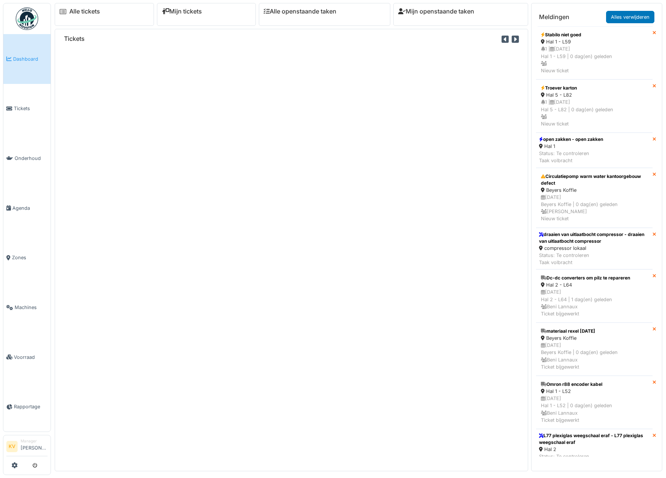 This screenshot has height=478, width=666. I want to click on div: compressor lokaal, so click(594, 248).